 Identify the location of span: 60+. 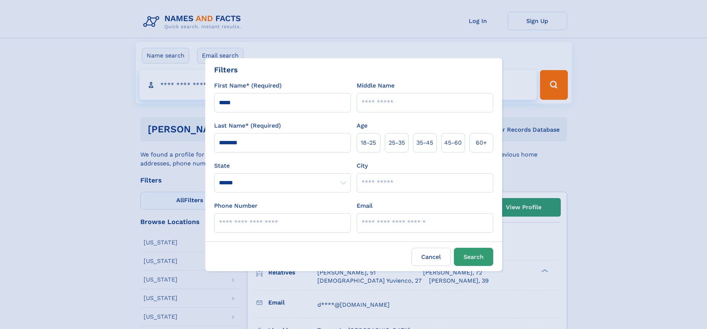
(481, 143).